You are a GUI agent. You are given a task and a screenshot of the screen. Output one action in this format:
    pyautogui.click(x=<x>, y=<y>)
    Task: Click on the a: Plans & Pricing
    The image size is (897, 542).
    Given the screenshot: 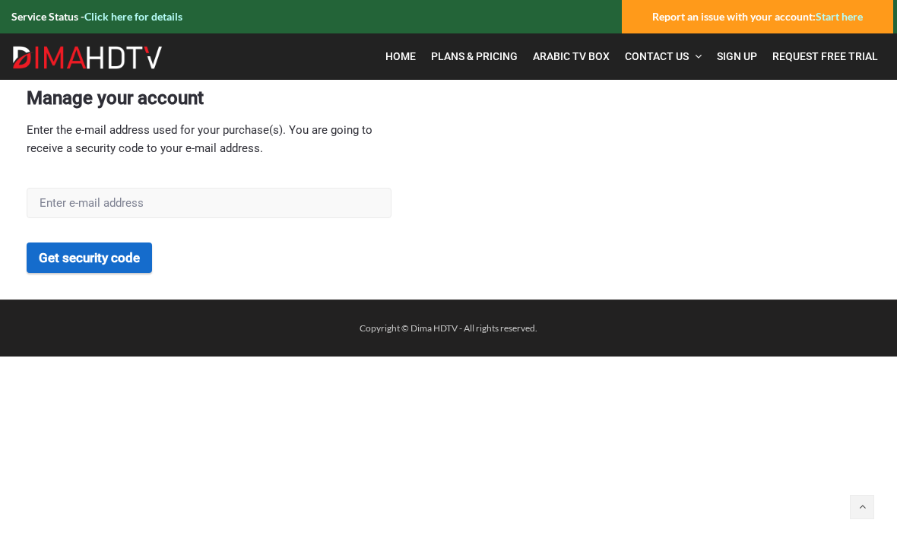 What is the action you would take?
    pyautogui.click(x=474, y=56)
    